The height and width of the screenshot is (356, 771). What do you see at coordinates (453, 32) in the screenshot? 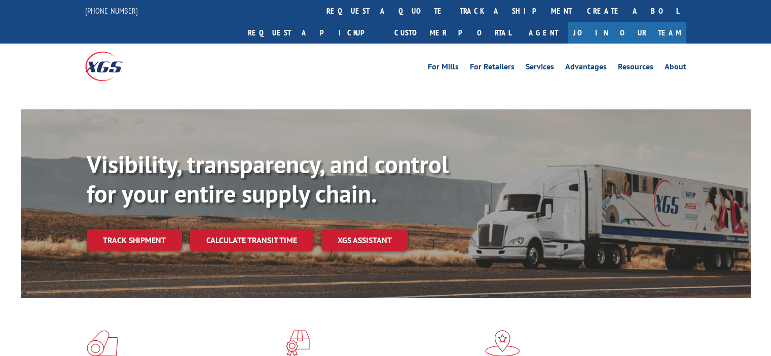
I see `a: Customer Portal` at bounding box center [453, 32].